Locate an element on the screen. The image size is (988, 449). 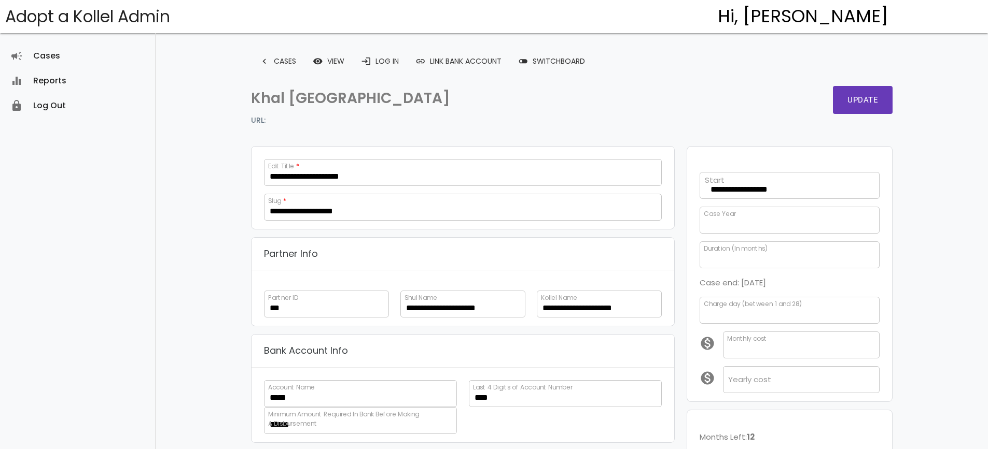
i: campaign is located at coordinates (17, 56).